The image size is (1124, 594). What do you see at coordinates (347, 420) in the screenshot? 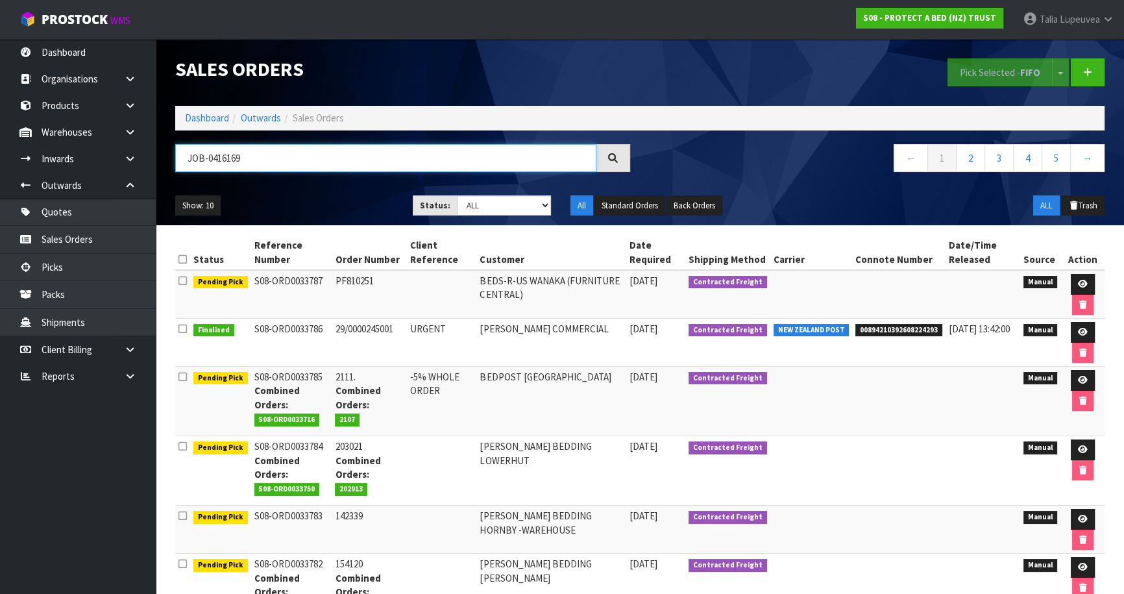
I see `span: 2107` at bounding box center [347, 420].